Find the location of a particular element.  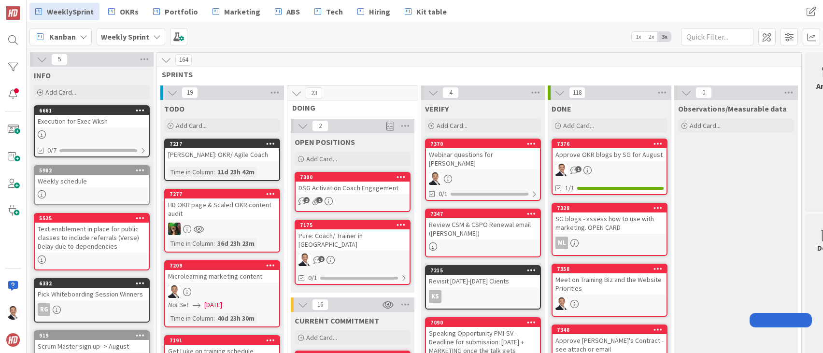

div: 7191 is located at coordinates (222, 341).